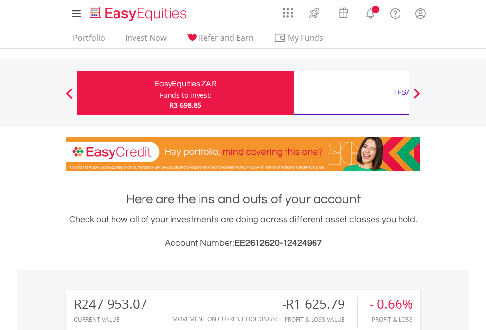 This screenshot has height=330, width=486. Describe the element at coordinates (139, 14) in the screenshot. I see `img: EasyEquities_Logo.png` at that location.